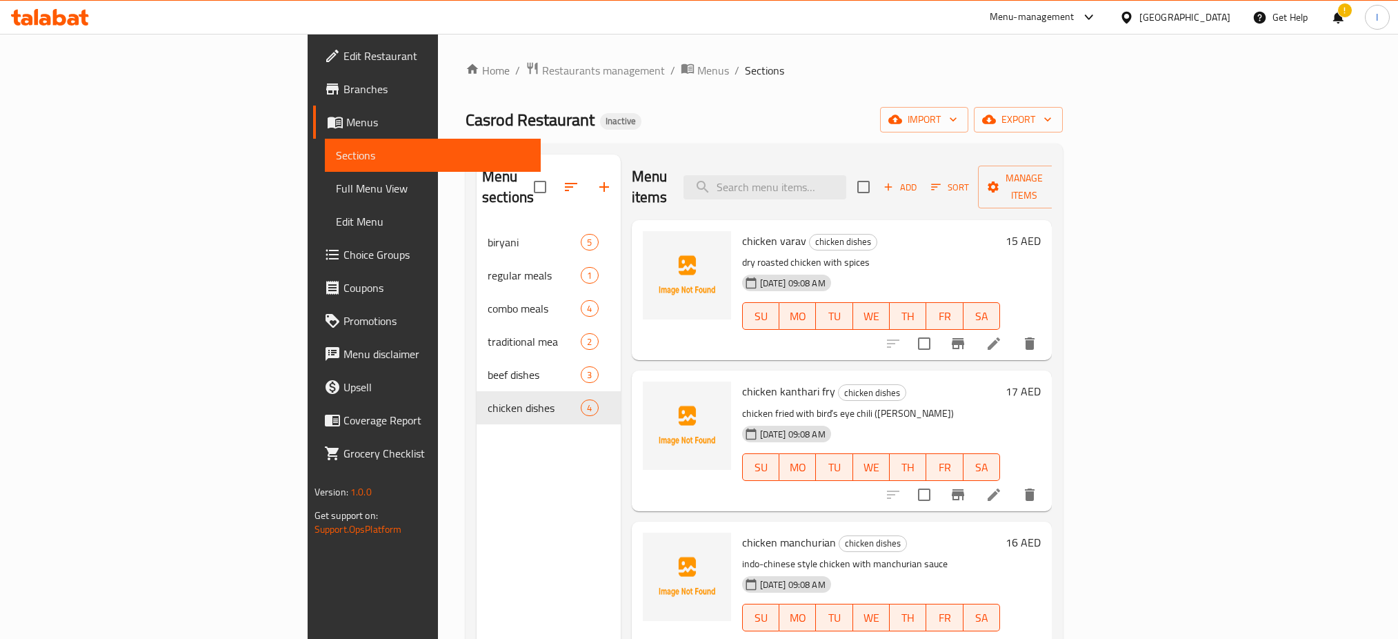 This screenshot has height=639, width=1398. Describe the element at coordinates (437, 420) in the screenshot. I see `span: Coverage Report` at that location.